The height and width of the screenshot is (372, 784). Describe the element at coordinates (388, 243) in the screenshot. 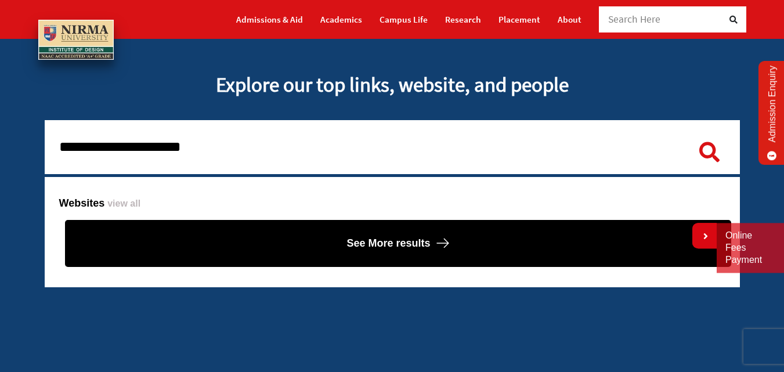

I see `span: See More results` at that location.